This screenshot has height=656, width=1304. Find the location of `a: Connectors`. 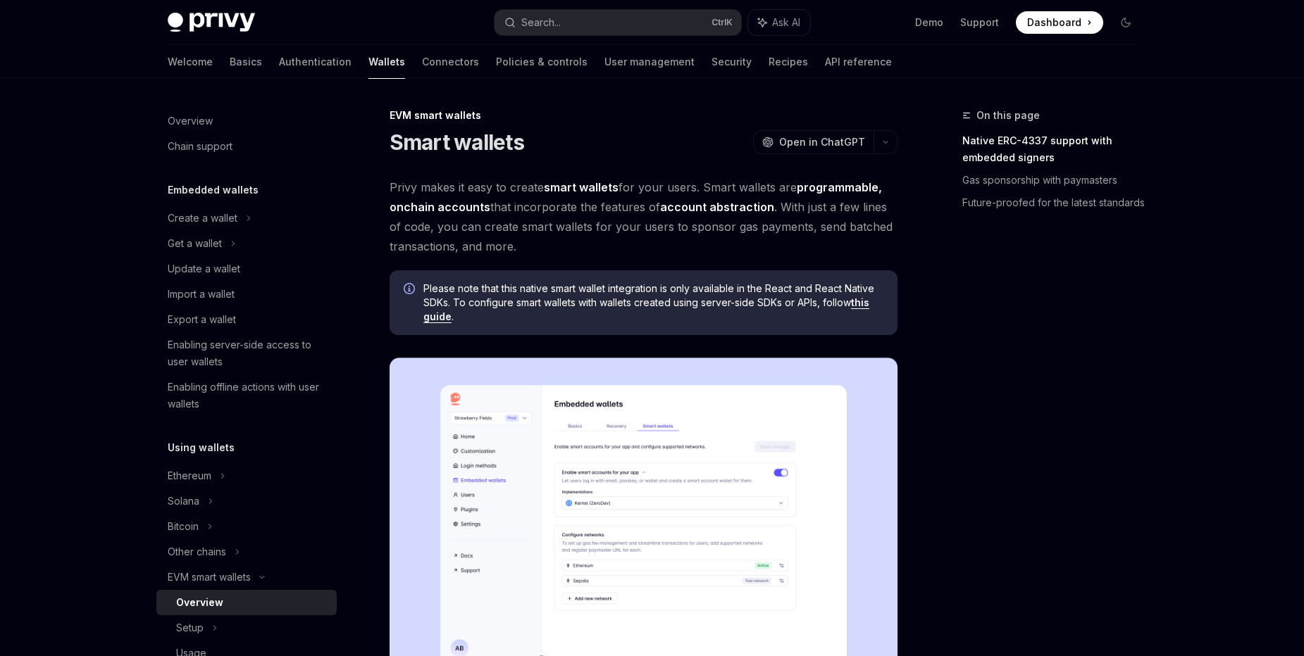

a: Connectors is located at coordinates (450, 62).